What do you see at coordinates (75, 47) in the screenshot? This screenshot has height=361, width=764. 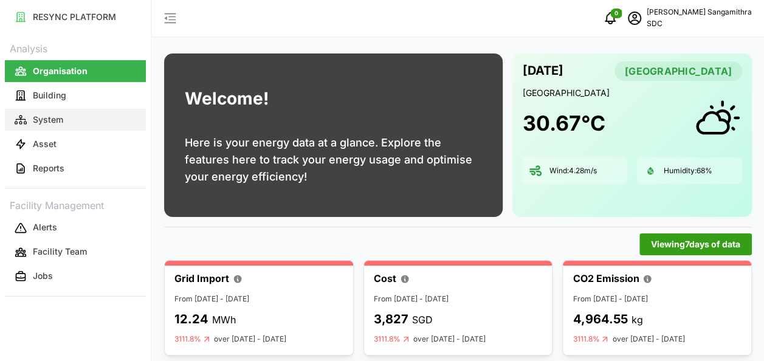 I see `p: Analysis` at bounding box center [75, 47].